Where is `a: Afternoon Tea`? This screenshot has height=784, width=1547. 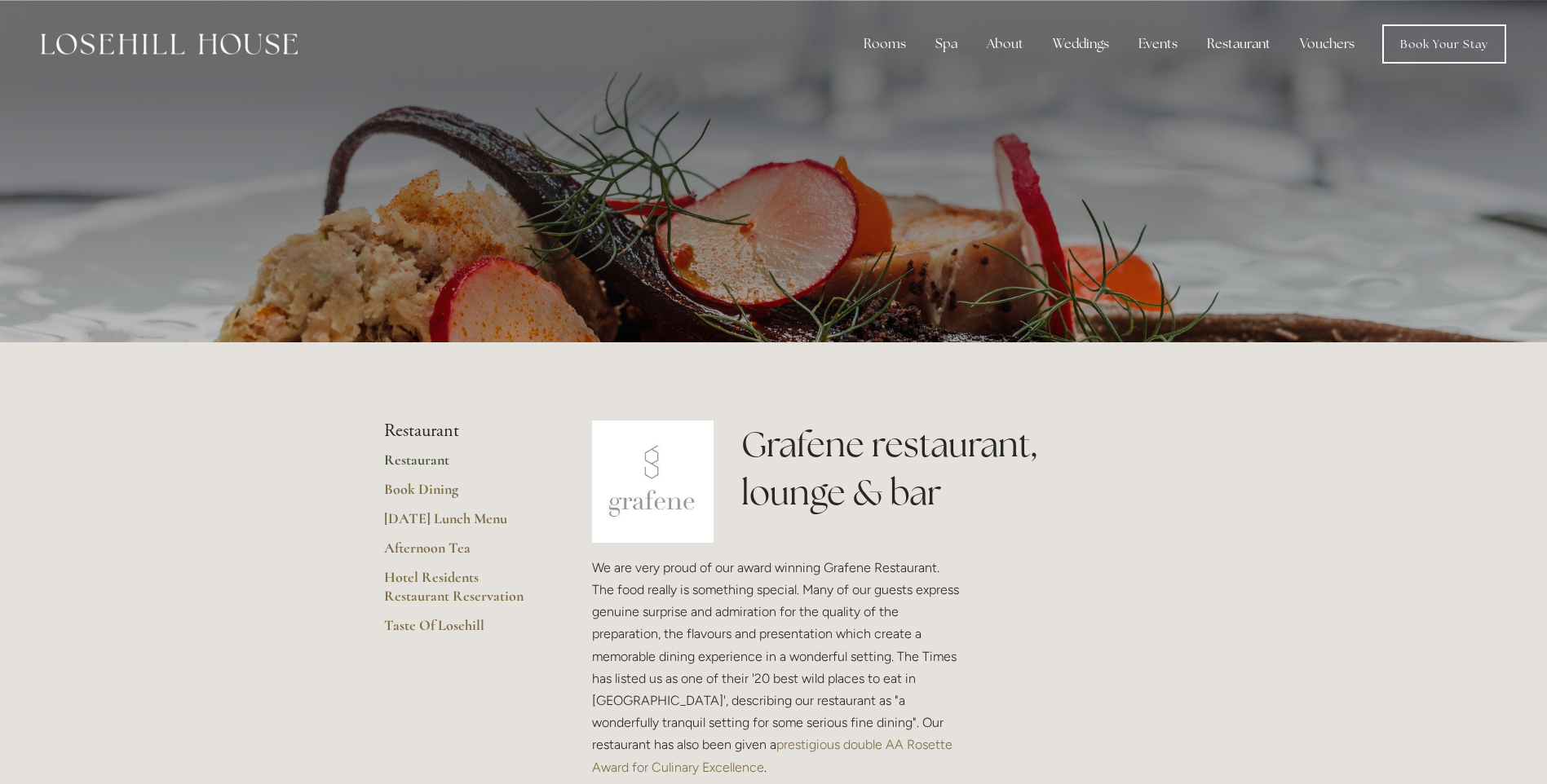 a: Afternoon Tea is located at coordinates (462, 554).